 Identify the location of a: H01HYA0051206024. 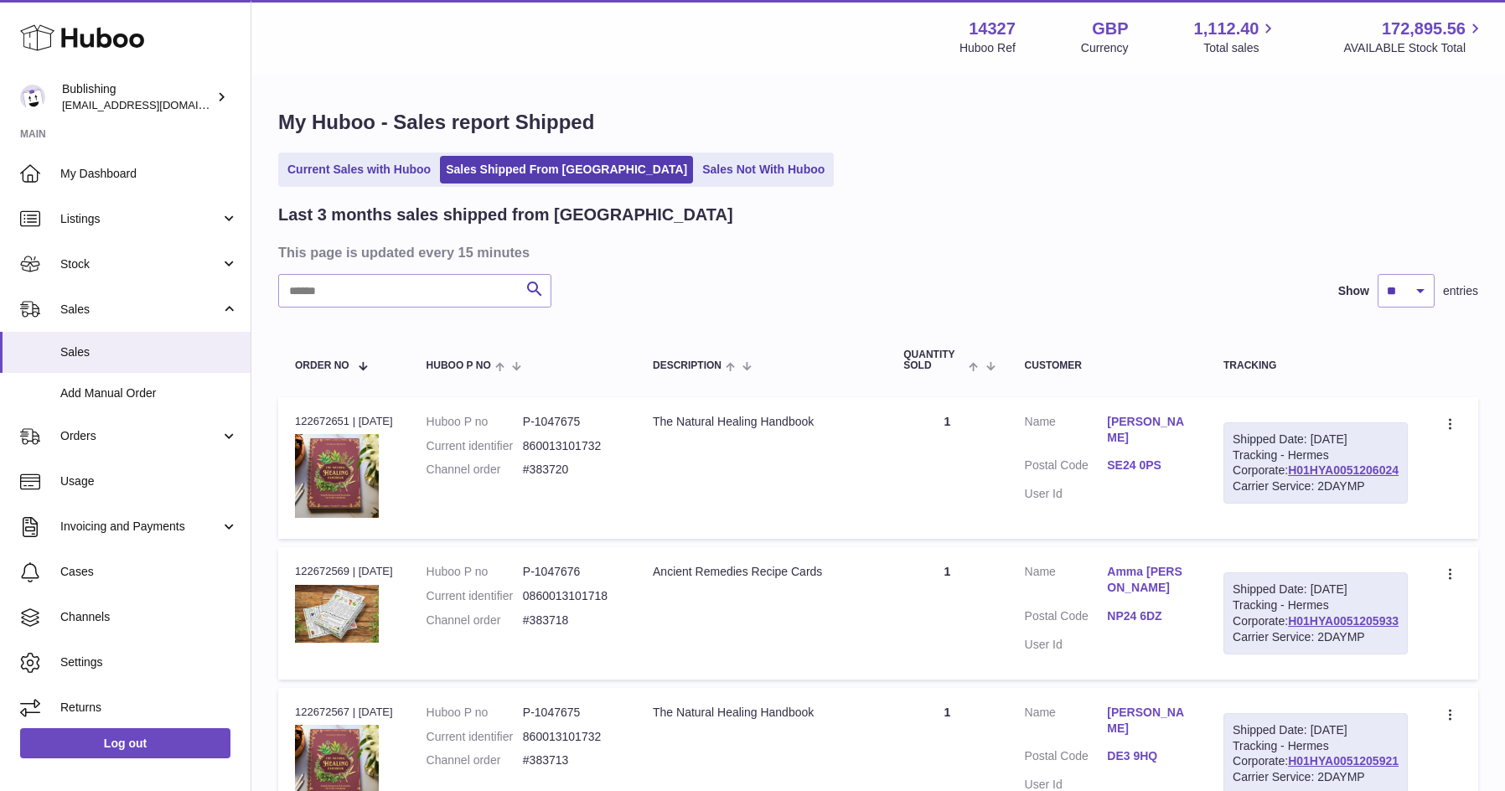
(1344, 470).